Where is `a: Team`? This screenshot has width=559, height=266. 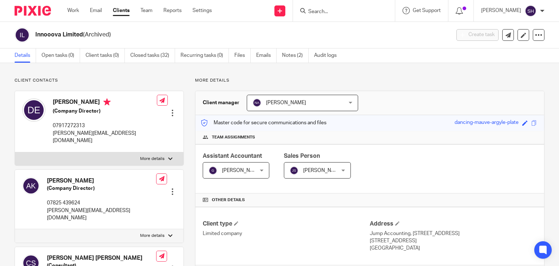
a: Team is located at coordinates (146, 11).